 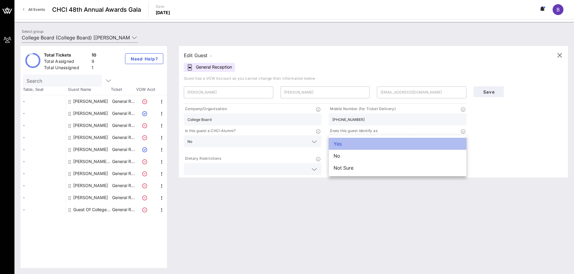 What do you see at coordinates (325, 93) in the screenshot?
I see `input: Last Name*` at bounding box center [325, 93].